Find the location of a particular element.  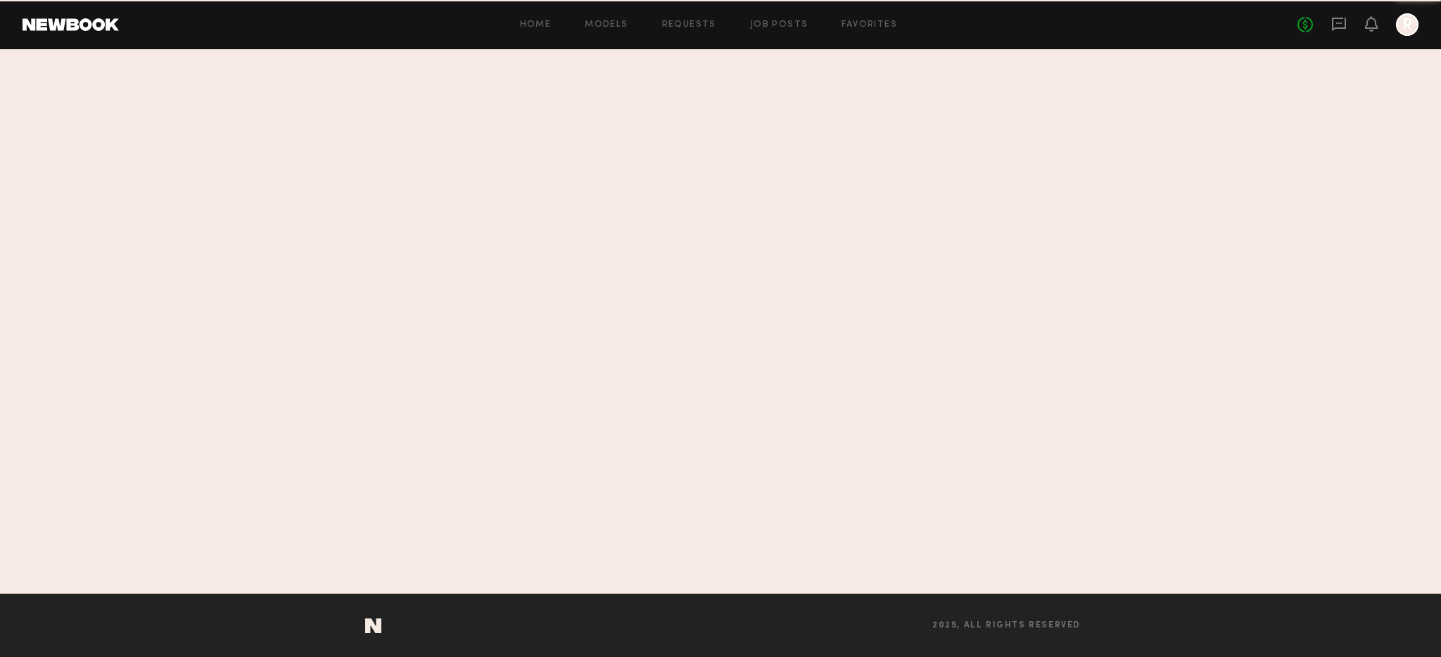

a: Requests is located at coordinates (689, 25).